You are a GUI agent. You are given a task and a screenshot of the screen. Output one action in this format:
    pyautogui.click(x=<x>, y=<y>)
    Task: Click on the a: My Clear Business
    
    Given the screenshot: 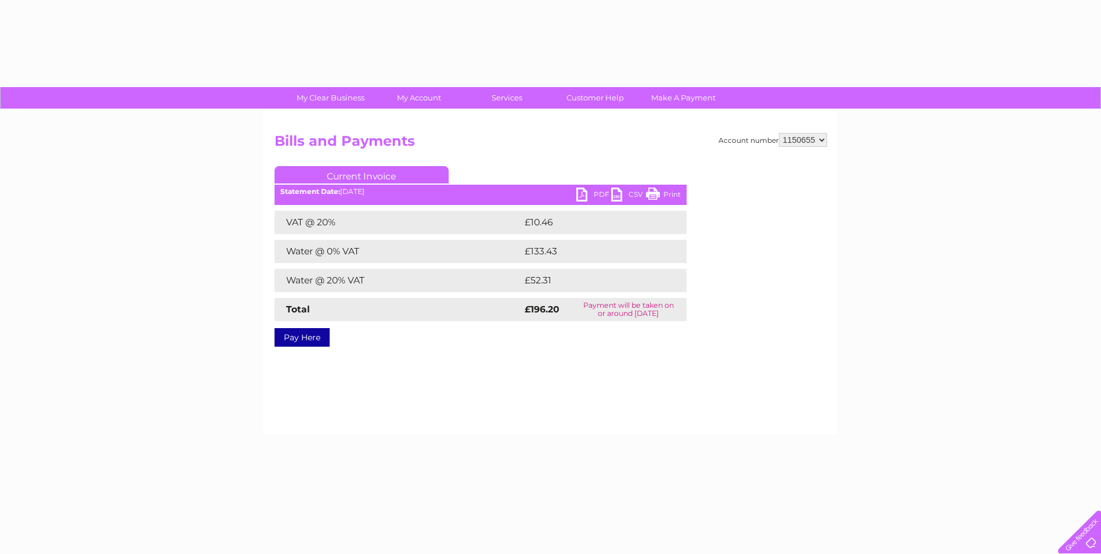 What is the action you would take?
    pyautogui.click(x=330, y=98)
    